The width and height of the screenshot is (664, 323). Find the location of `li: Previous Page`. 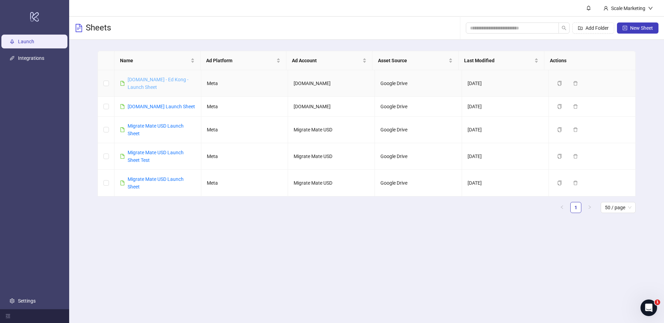

li: Previous Page is located at coordinates (562, 207).